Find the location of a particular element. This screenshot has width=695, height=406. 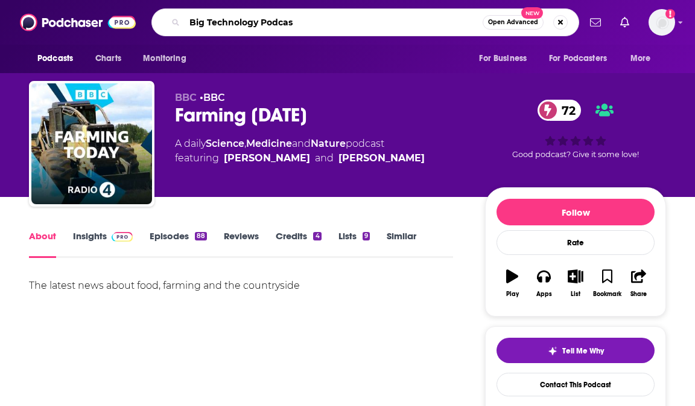

a: Podchaser - Follow, Share and Rate Podcasts is located at coordinates (78, 22).